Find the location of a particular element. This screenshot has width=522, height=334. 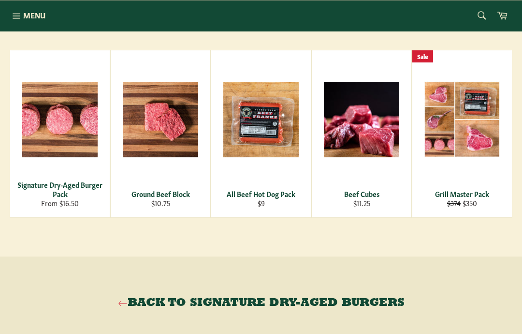

a: All Beef Hot Dog Pack All Beef Hot Dog Pack $9 is located at coordinates (261, 134).